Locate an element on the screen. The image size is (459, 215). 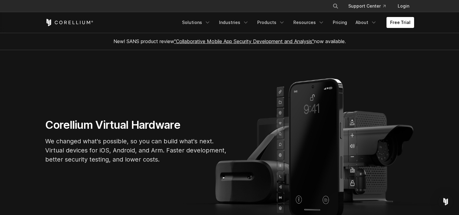
div: Open Intercom Messenger is located at coordinates (446, 202).